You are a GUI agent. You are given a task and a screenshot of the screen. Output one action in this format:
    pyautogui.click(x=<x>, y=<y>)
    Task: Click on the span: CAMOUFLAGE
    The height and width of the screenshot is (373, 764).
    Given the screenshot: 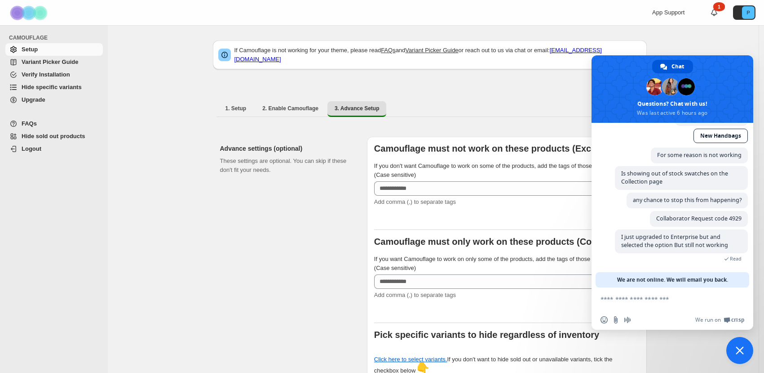 What is the action you would take?
    pyautogui.click(x=56, y=38)
    